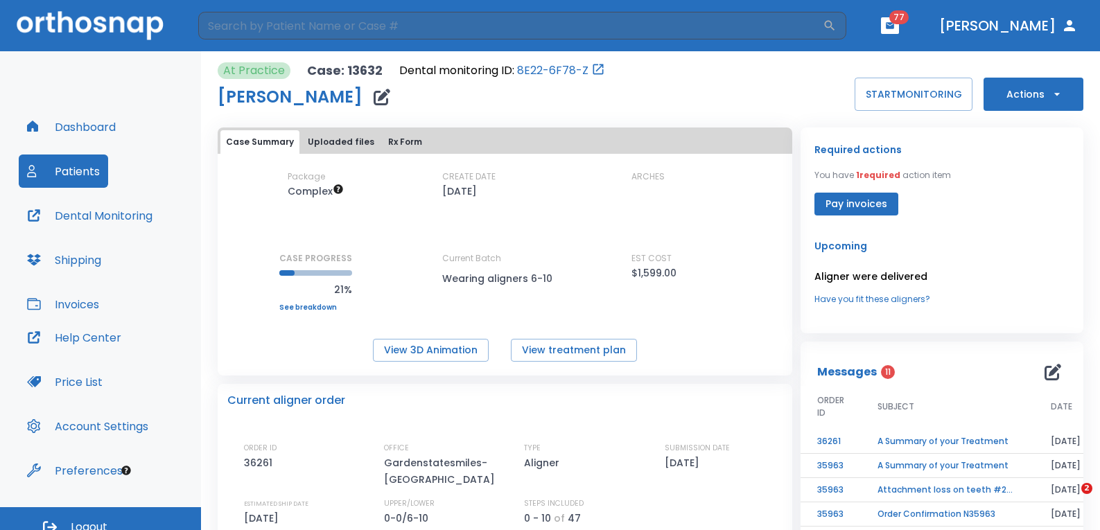 The height and width of the screenshot is (530, 1100). I want to click on a: Invoices, so click(63, 304).